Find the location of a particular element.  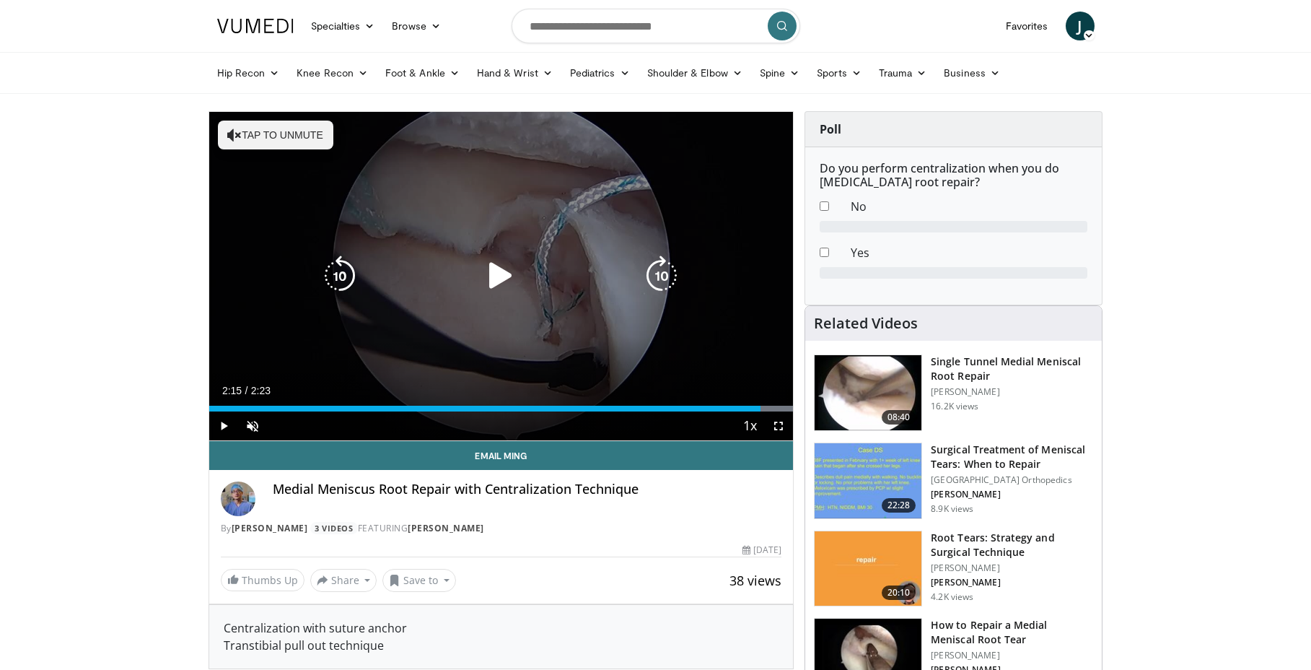

a: Pediatrics is located at coordinates (600, 73).